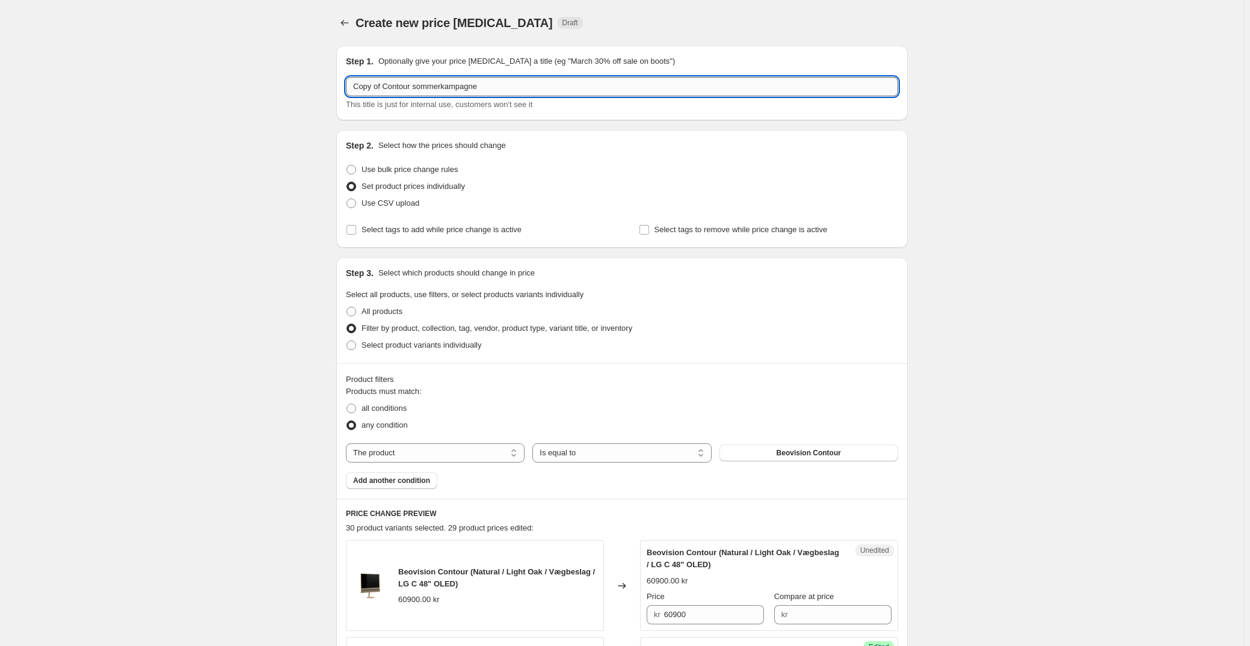 This screenshot has width=1250, height=646. Describe the element at coordinates (413, 186) in the screenshot. I see `span: Set product prices individually` at that location.